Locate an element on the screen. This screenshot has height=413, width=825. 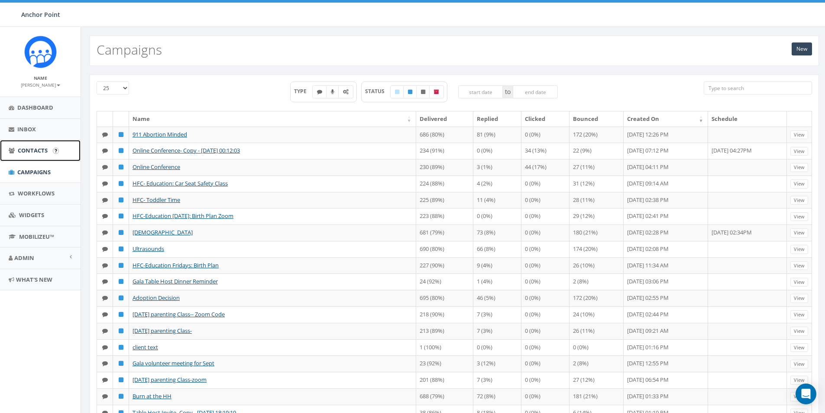
th: Schedule is located at coordinates (748, 119).